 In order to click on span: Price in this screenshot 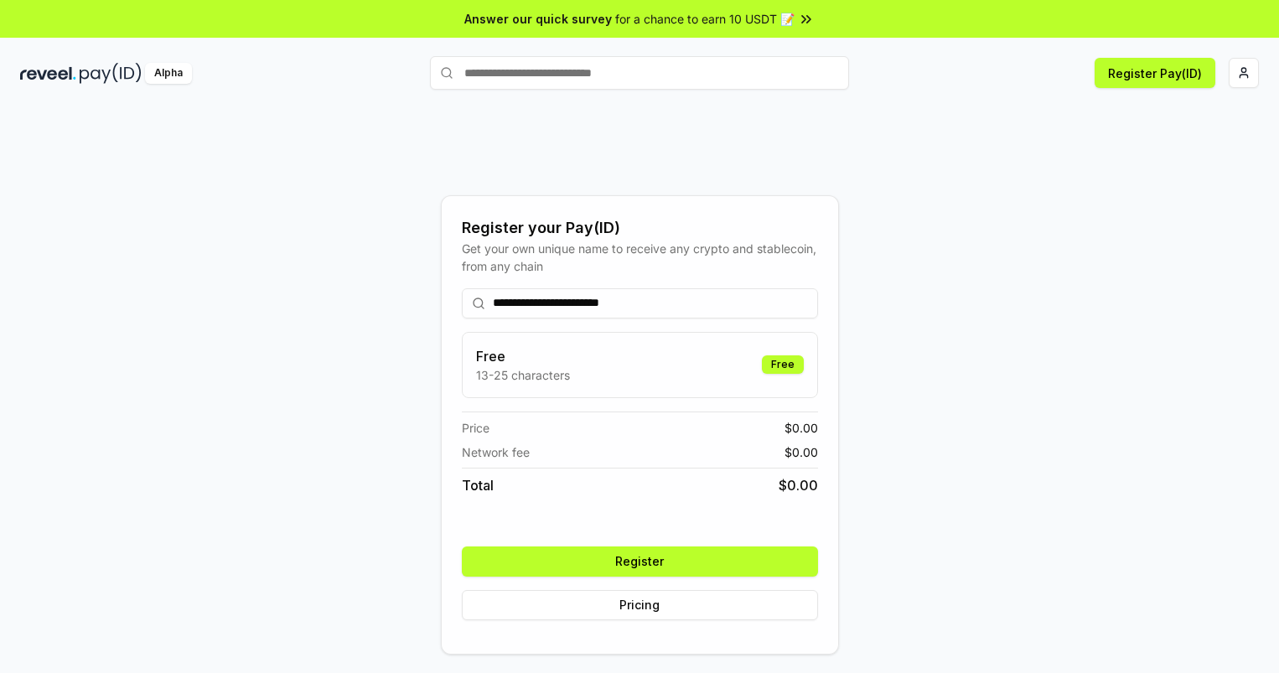, I will do `click(475, 428)`.